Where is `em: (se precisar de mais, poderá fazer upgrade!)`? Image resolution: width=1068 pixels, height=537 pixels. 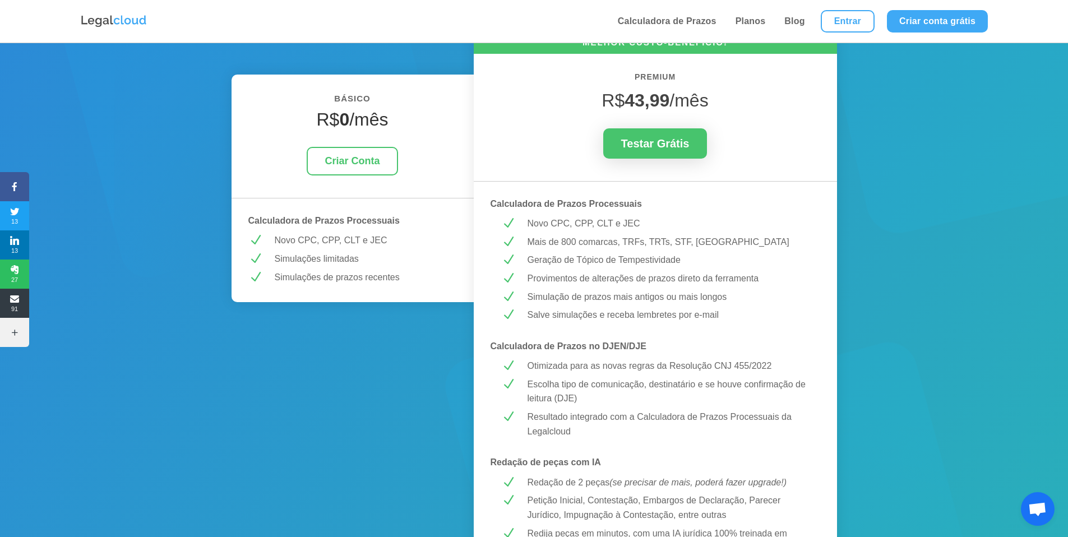
em: (se precisar de mais, poderá fazer upgrade!) is located at coordinates (698, 482).